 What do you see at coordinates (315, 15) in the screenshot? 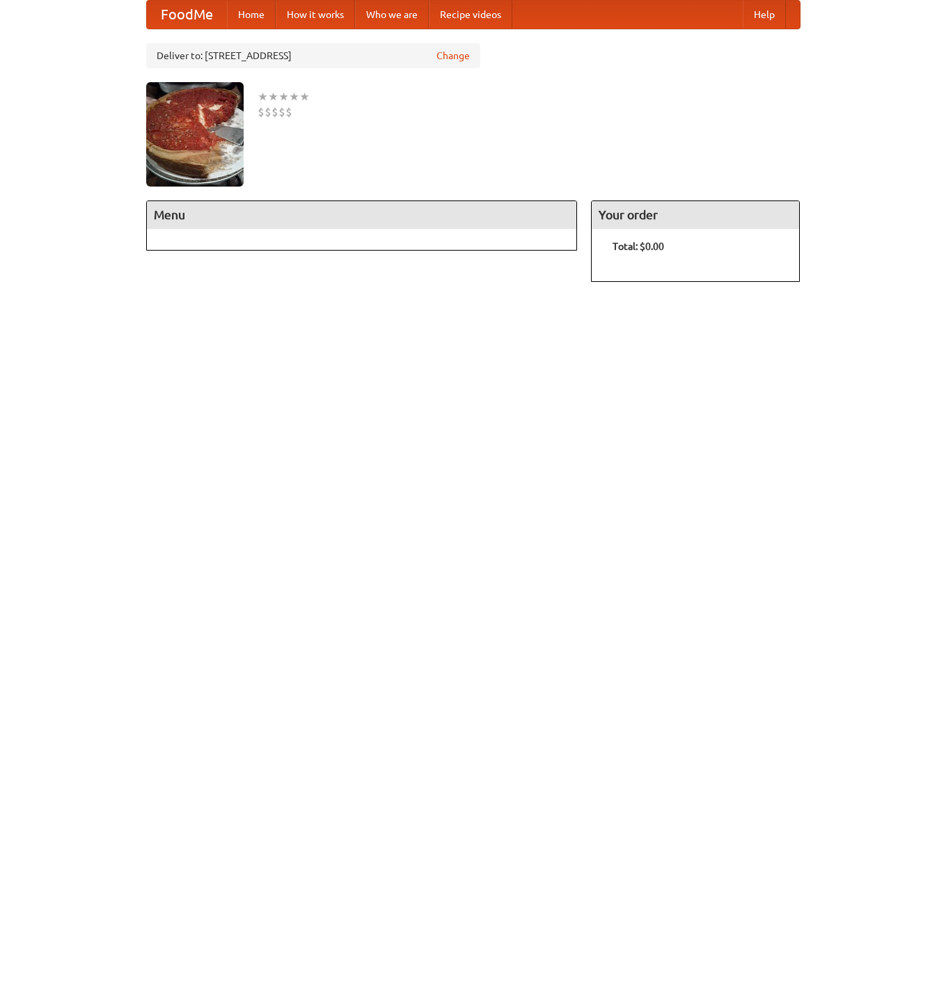
I see `a: How it works` at bounding box center [315, 15].